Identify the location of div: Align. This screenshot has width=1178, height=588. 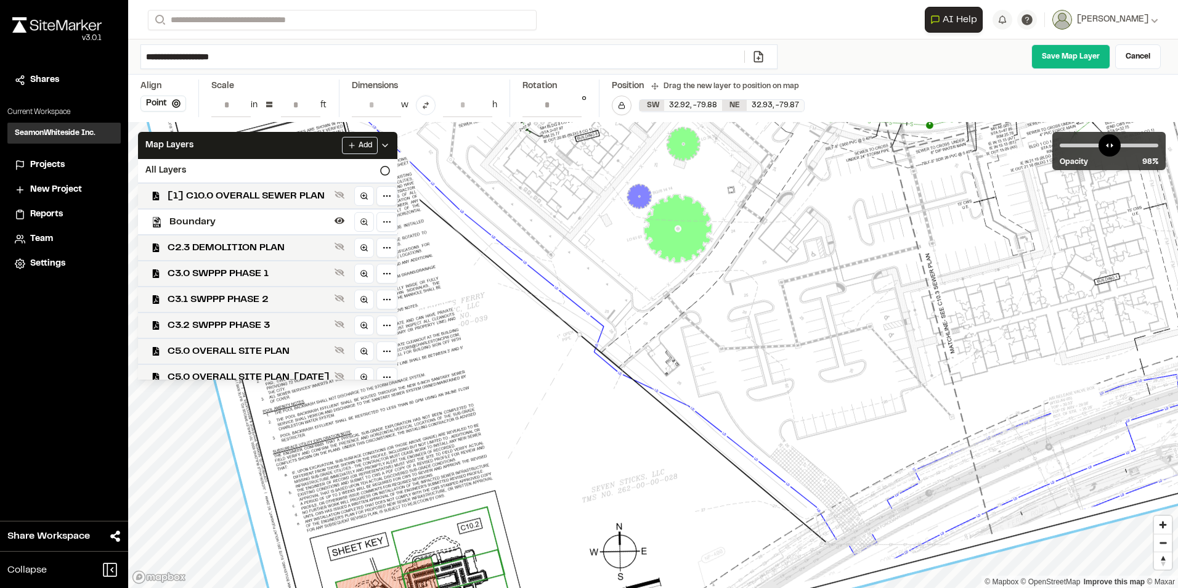
(163, 86).